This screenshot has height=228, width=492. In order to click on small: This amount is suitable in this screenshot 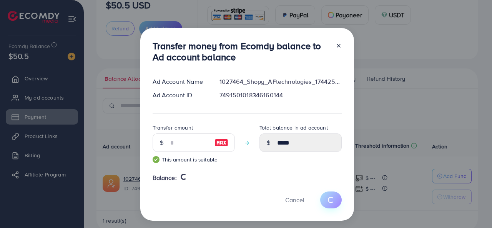, I will do `click(194, 159)`.